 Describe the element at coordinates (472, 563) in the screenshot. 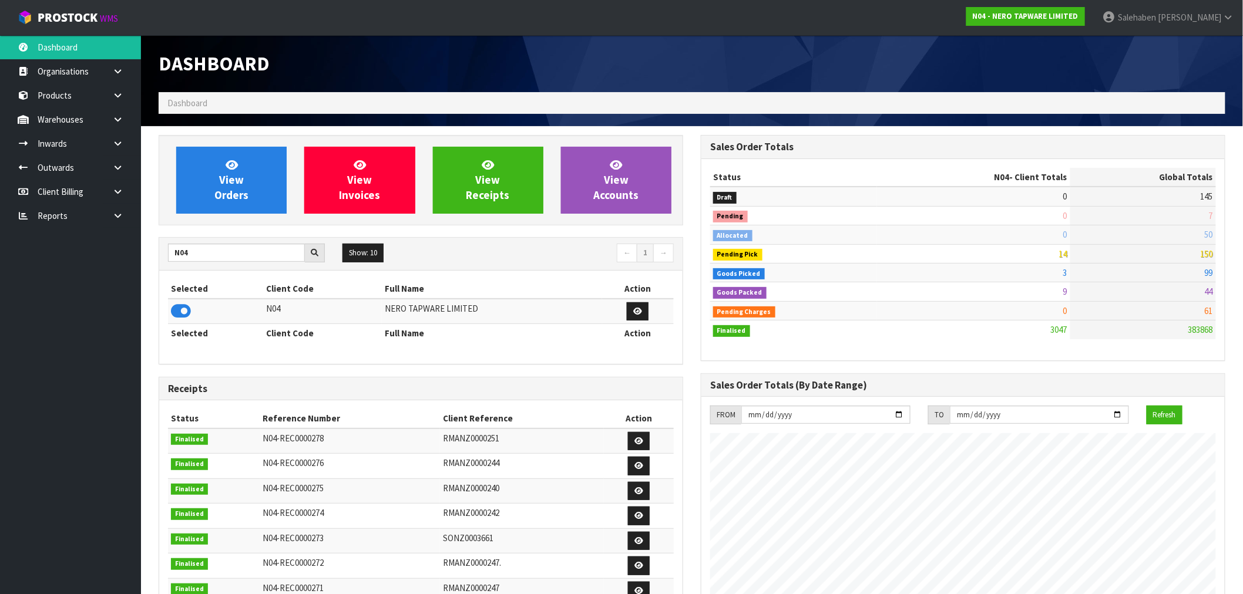

I see `span: RMANZ0000247.` at that location.